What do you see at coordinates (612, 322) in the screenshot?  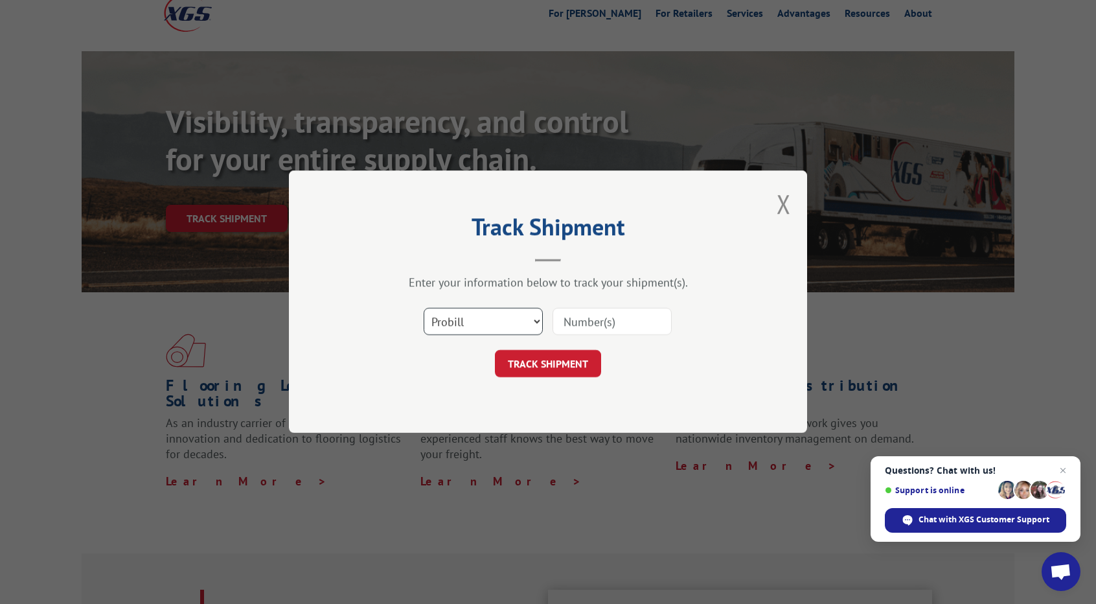 I see `input: Number(s)` at bounding box center [612, 322].